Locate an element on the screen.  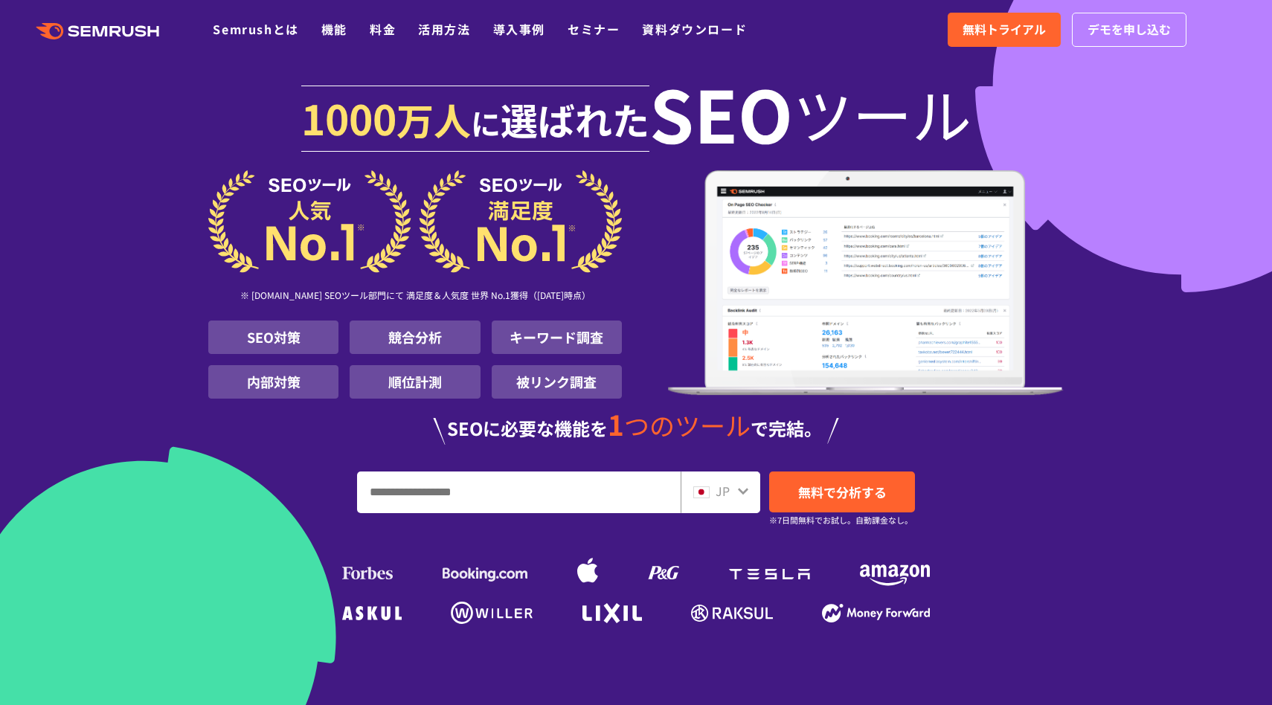
li: 被リンク調査 is located at coordinates (556, 381).